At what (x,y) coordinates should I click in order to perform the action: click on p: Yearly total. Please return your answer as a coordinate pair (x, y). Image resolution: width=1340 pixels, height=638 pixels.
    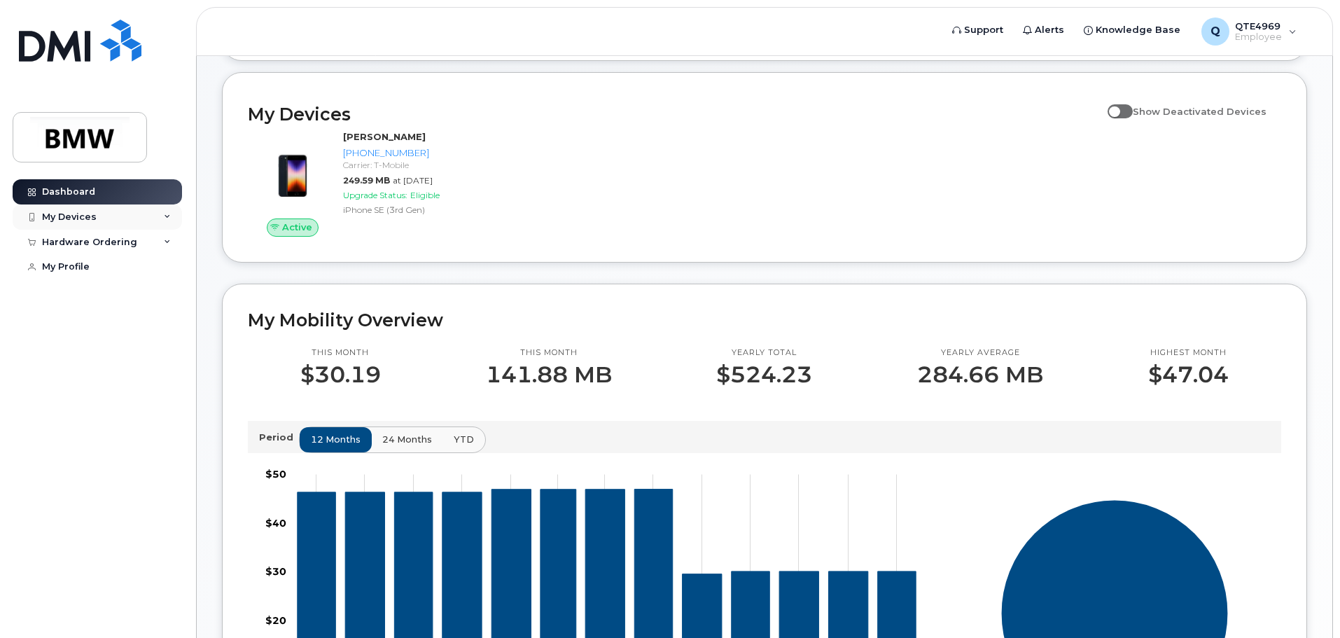
    Looking at the image, I should click on (764, 353).